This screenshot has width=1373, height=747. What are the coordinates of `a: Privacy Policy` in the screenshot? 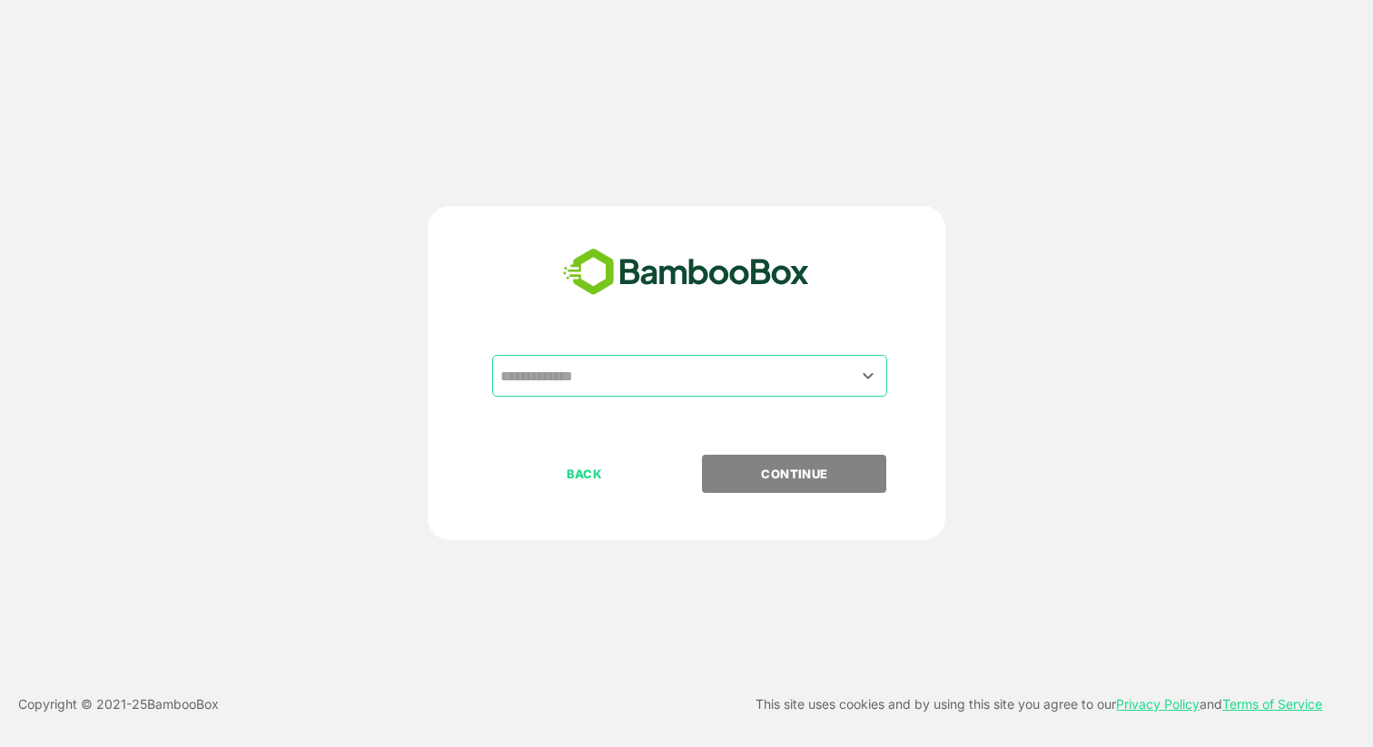 It's located at (1158, 704).